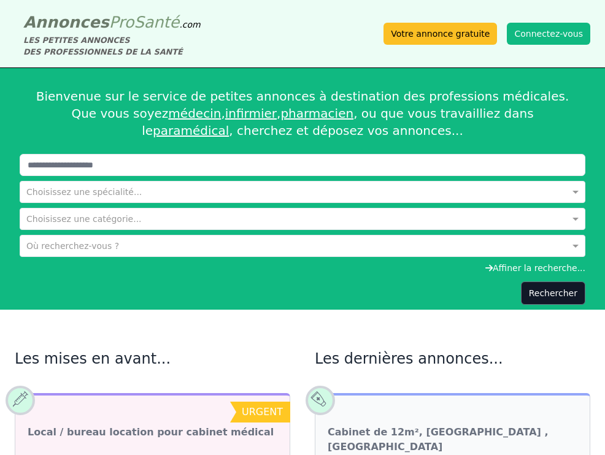  Describe the element at coordinates (152, 359) in the screenshot. I see `h2: Les mises en avant...` at that location.